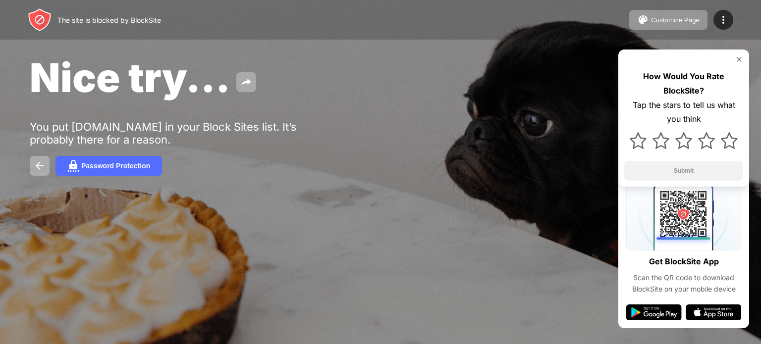  What do you see at coordinates (684, 84) in the screenshot?
I see `div: How Would You Rate BlockSite?` at bounding box center [684, 84].